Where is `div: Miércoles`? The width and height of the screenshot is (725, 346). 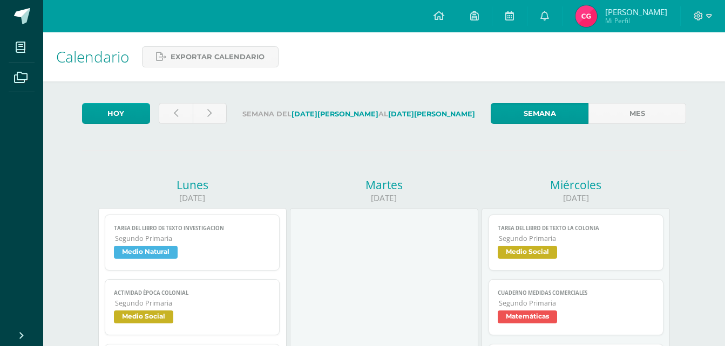 div: Miércoles is located at coordinates (575, 185).